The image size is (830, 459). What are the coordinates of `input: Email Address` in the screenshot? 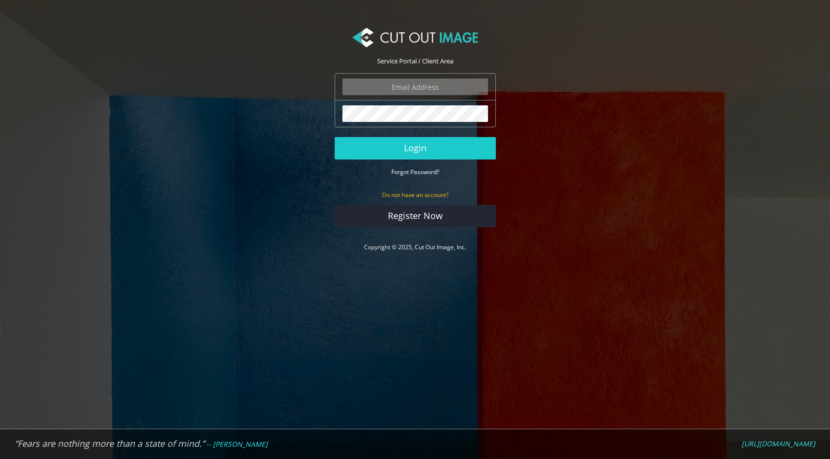 It's located at (415, 87).